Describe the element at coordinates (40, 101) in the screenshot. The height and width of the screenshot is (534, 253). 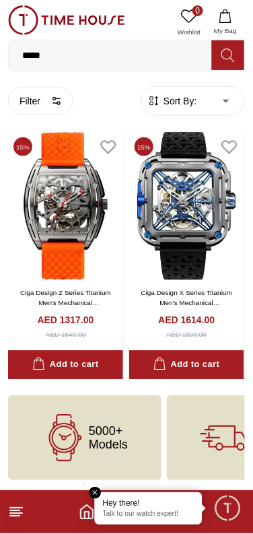
I see `button: Filter` at that location.